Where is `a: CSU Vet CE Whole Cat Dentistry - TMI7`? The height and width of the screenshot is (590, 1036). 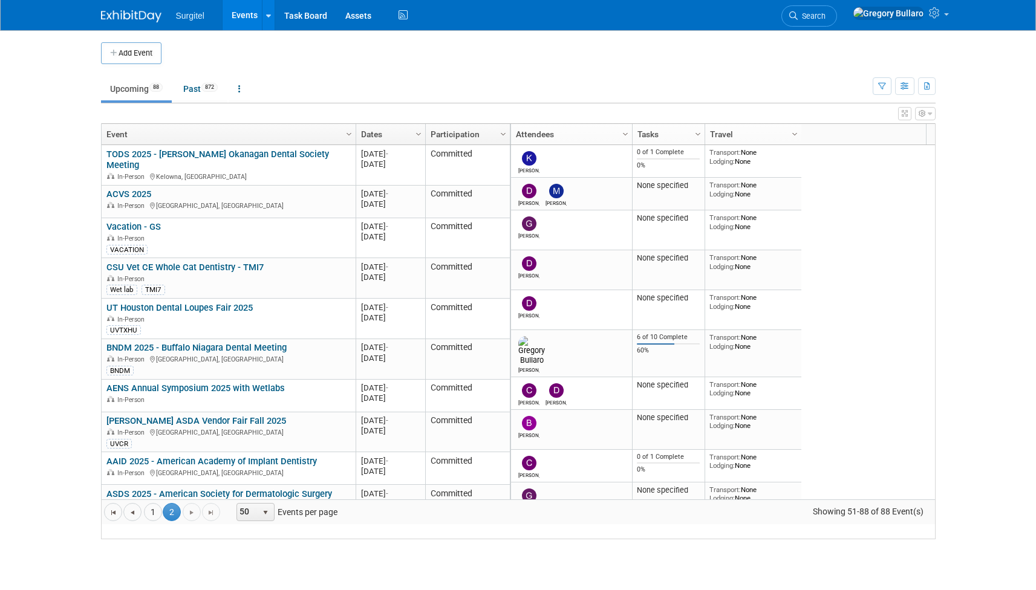
a: CSU Vet CE Whole Cat Dentistry - TMI7 is located at coordinates (185, 267).